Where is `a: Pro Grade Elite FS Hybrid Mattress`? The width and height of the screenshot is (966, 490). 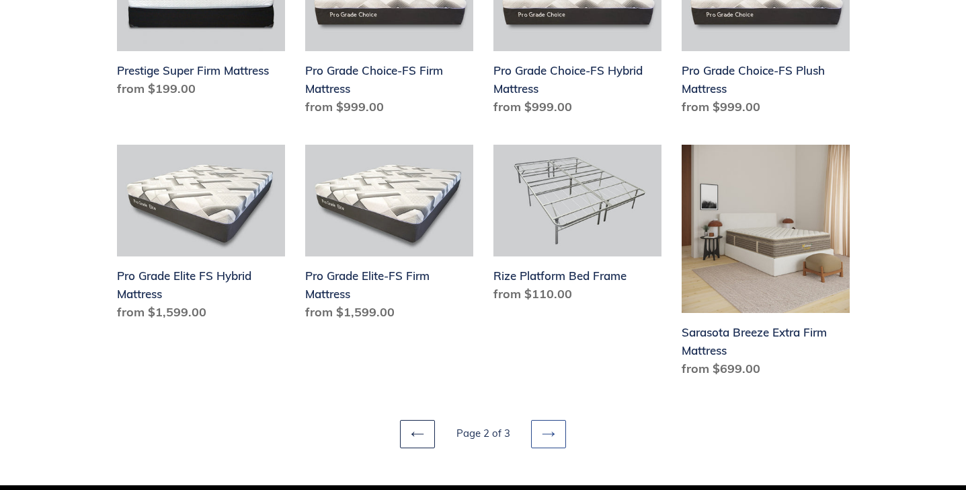 a: Pro Grade Elite FS Hybrid Mattress is located at coordinates (201, 235).